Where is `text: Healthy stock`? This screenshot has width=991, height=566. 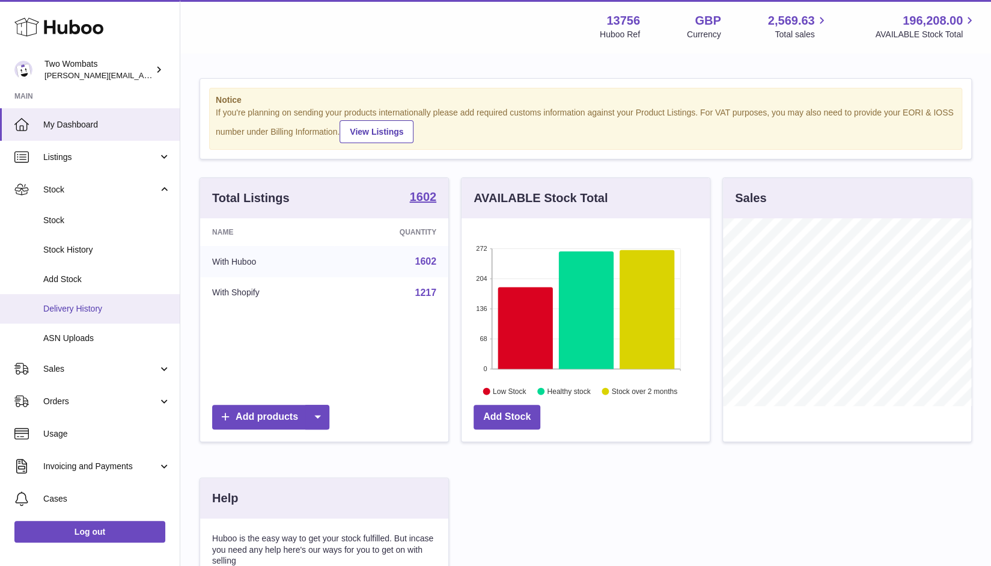
text: Healthy stock is located at coordinates (569, 391).